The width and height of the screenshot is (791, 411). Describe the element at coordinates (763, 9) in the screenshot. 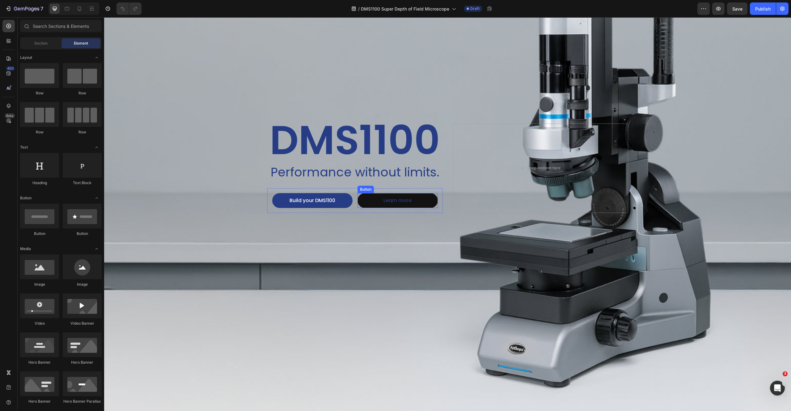

I see `div: Publish` at that location.